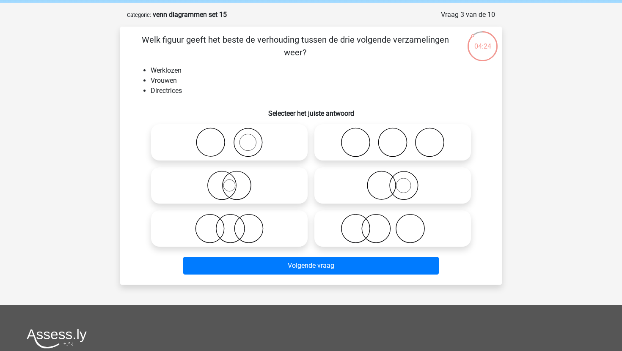 Image resolution: width=622 pixels, height=351 pixels. What do you see at coordinates (139, 15) in the screenshot?
I see `small: Categorie:` at bounding box center [139, 15].